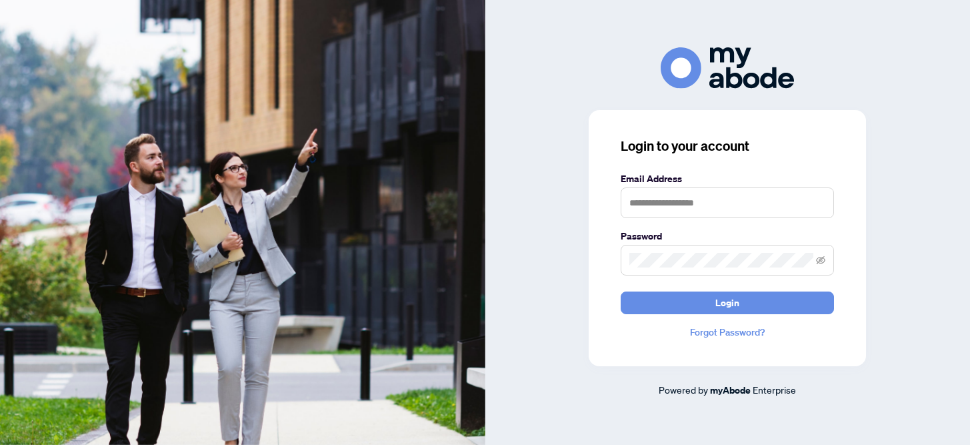 This screenshot has width=970, height=445. I want to click on label: Email Address, so click(728, 179).